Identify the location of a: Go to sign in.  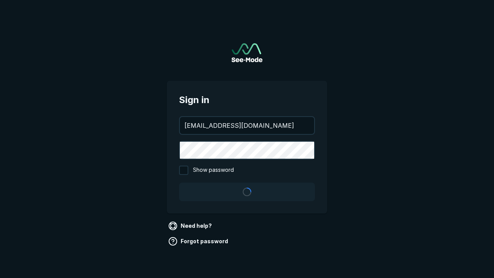
(247, 53).